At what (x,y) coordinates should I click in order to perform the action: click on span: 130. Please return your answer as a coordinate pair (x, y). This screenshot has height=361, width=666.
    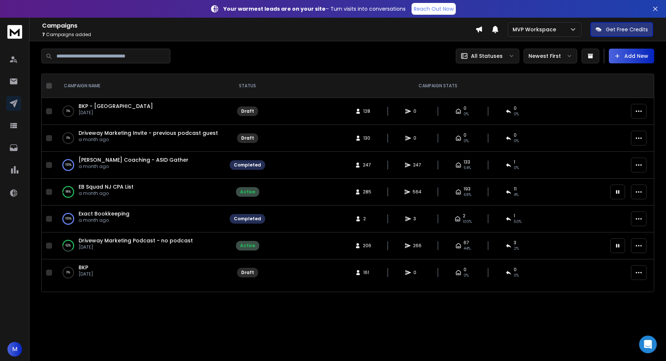
    Looking at the image, I should click on (367, 138).